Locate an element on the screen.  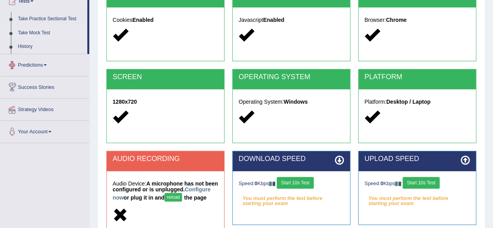
h2: PLATFORM is located at coordinates (417, 77).